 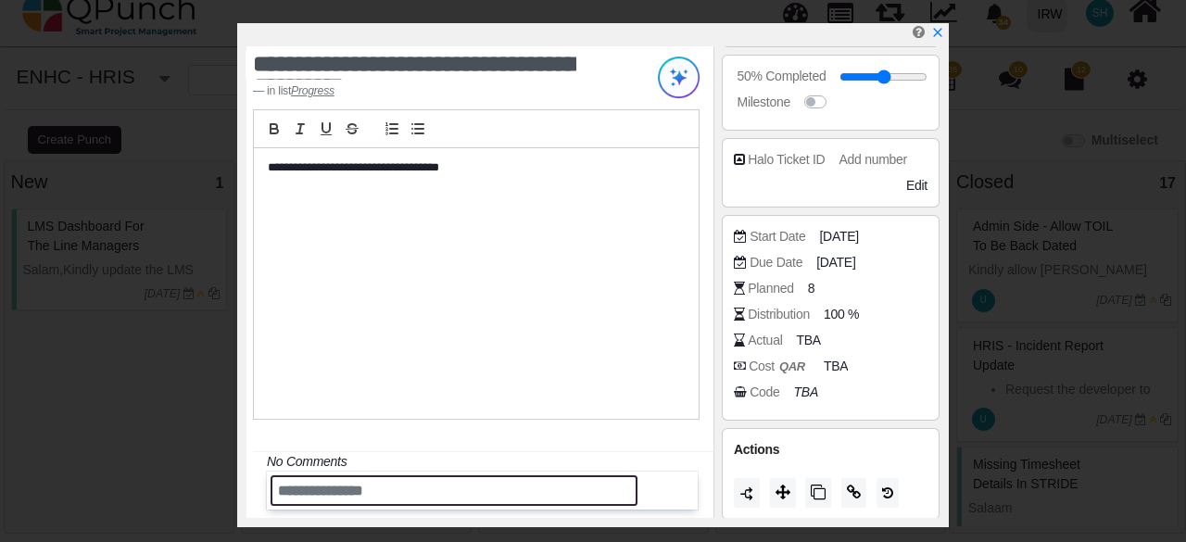 I want to click on span: Add number, so click(x=872, y=159).